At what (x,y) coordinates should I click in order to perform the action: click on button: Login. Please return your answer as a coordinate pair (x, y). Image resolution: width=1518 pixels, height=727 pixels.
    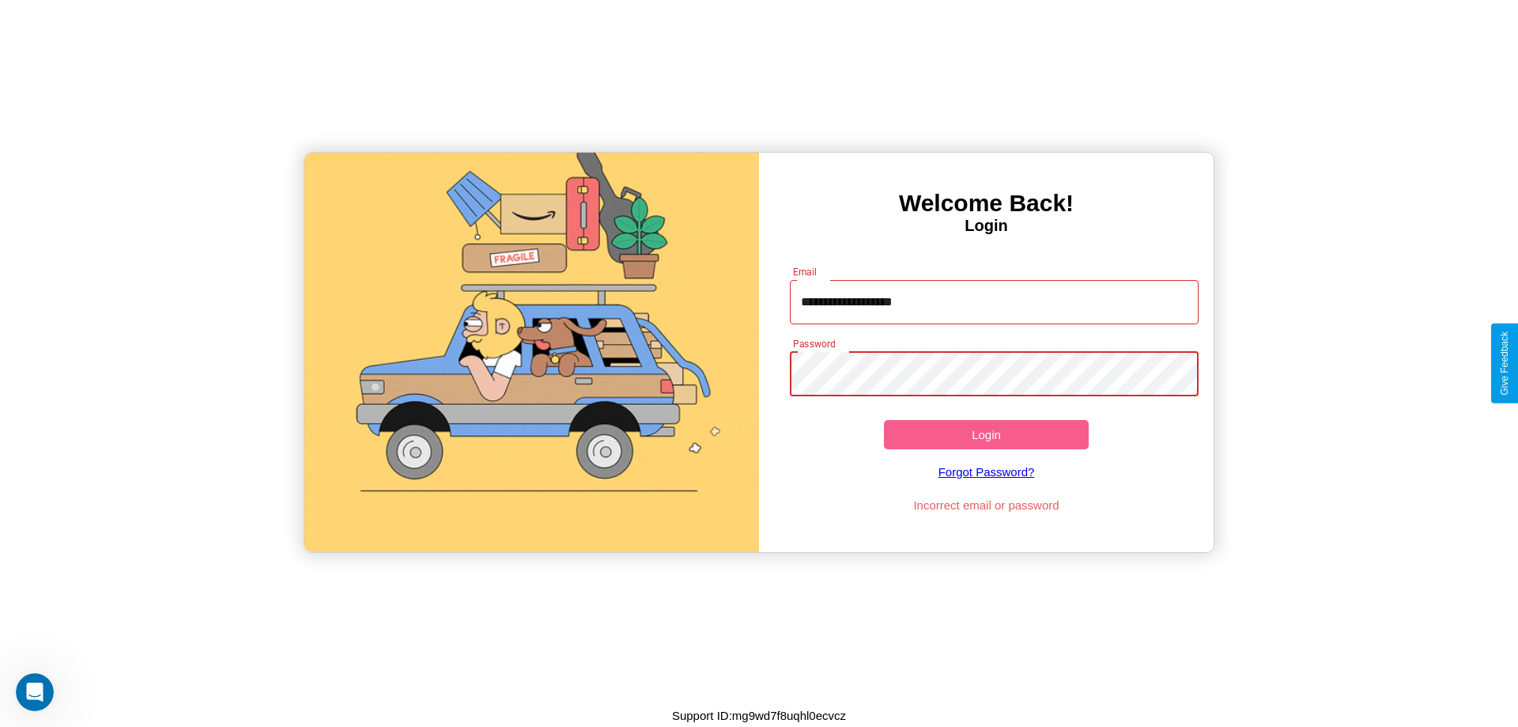
    Looking at the image, I should click on (986, 434).